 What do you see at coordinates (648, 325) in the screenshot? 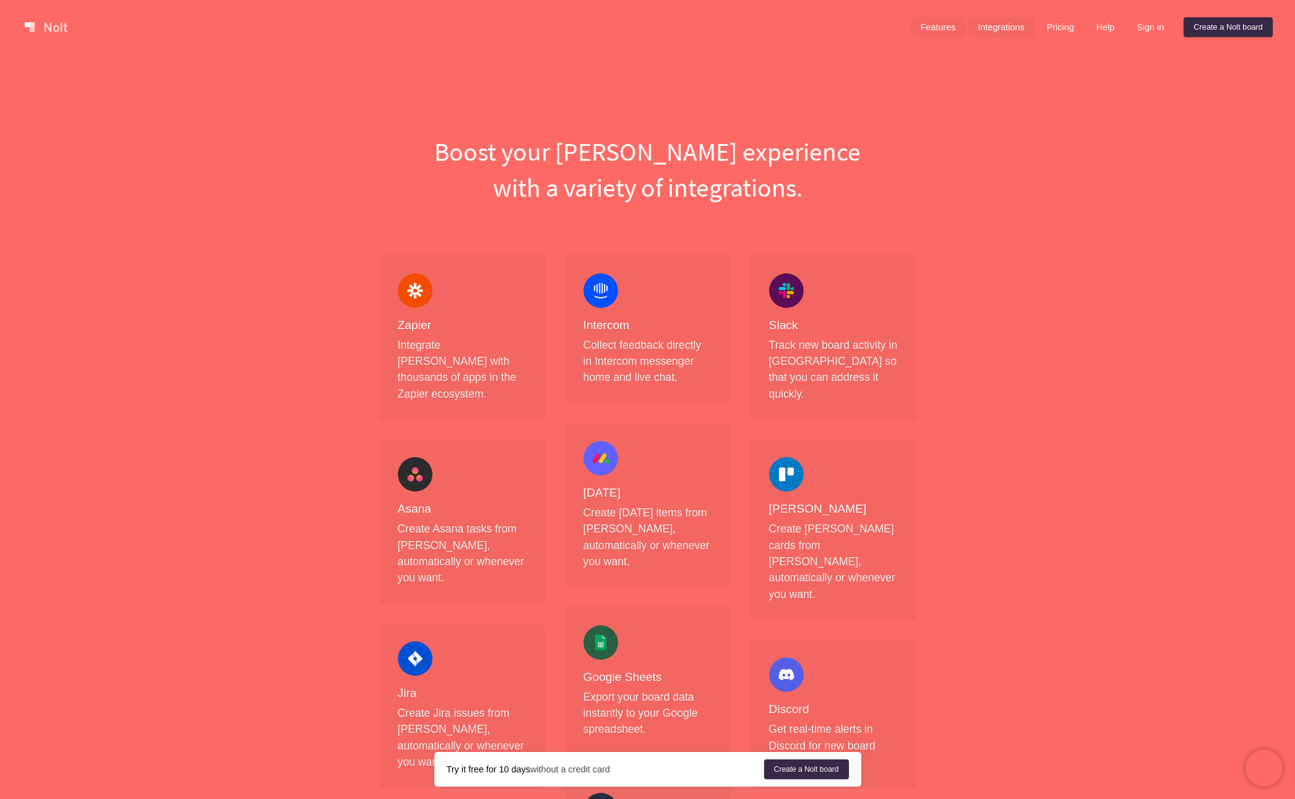
I see `h4: Intercom` at bounding box center [648, 325].